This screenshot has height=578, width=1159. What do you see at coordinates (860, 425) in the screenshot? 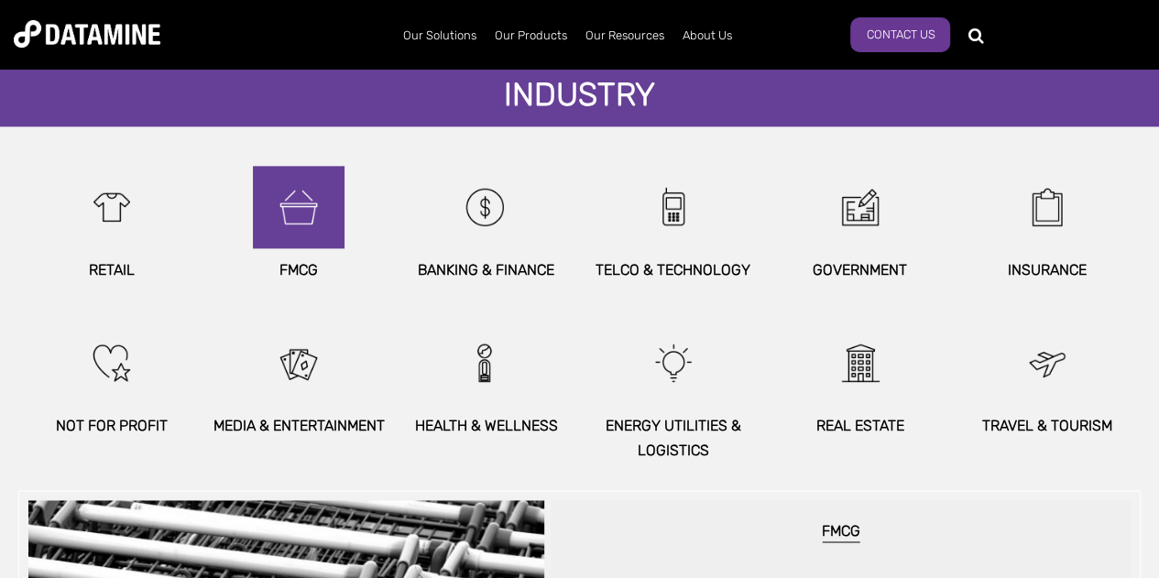
I see `p: REAL ESTATE` at bounding box center [860, 425].